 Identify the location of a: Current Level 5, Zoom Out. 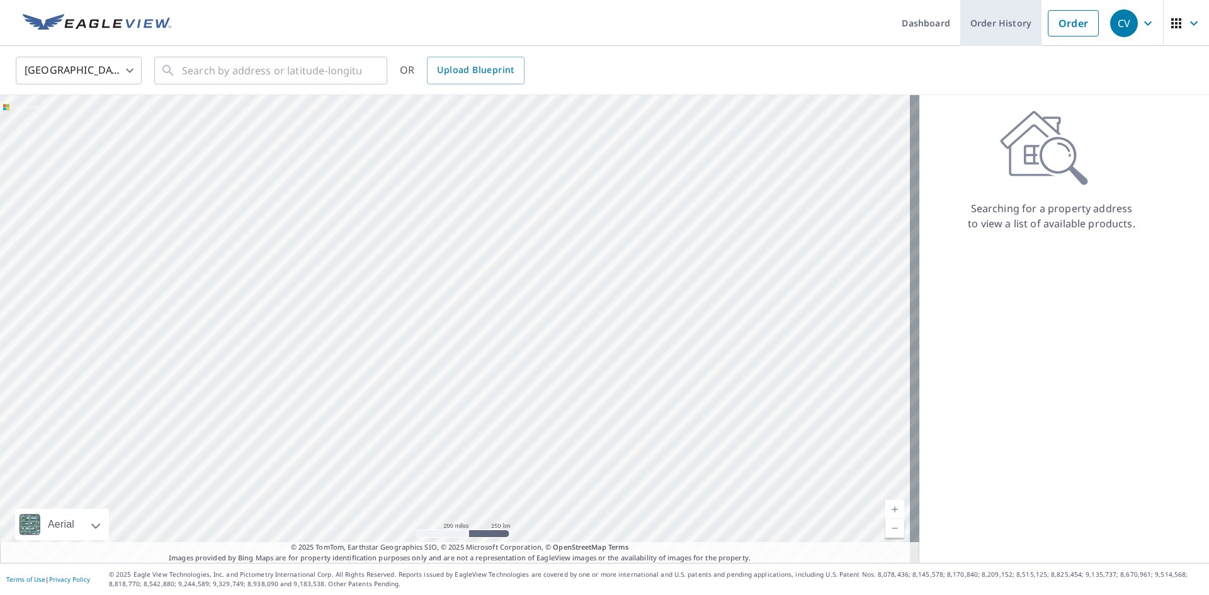
(895, 528).